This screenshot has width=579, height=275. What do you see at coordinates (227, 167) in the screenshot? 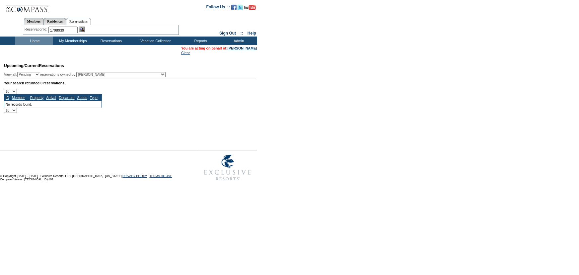
I see `img: Exclusive Resorts` at bounding box center [227, 167].